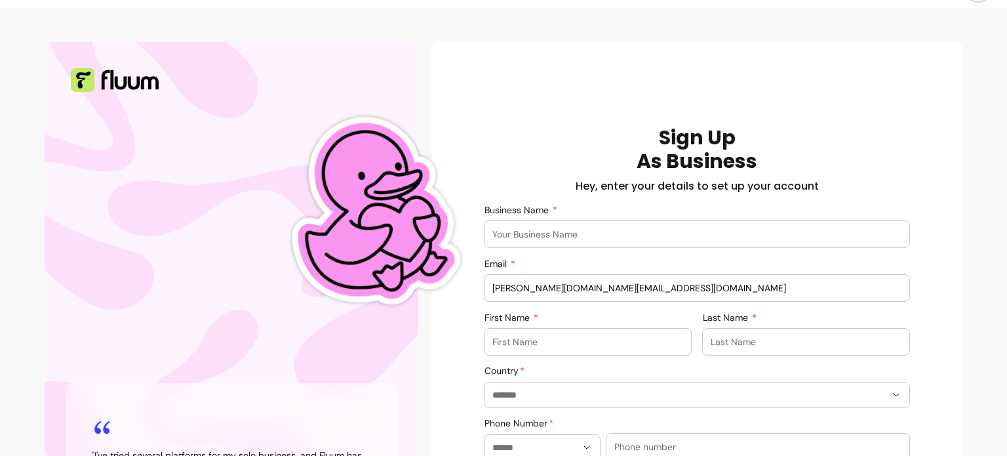  I want to click on input: Country, so click(679, 395).